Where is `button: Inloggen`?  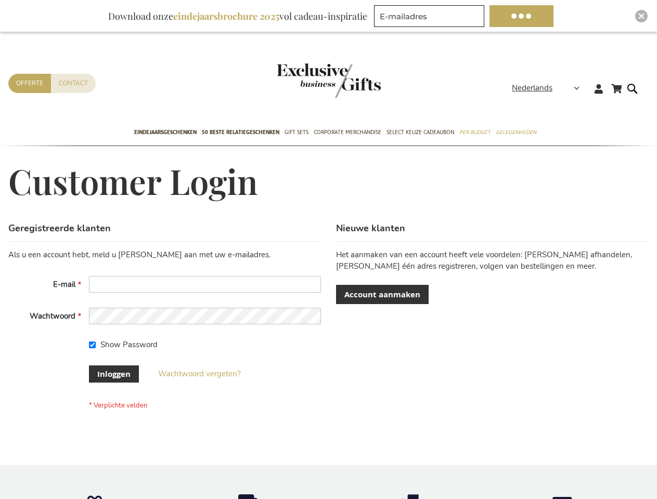 button: Inloggen is located at coordinates (114, 374).